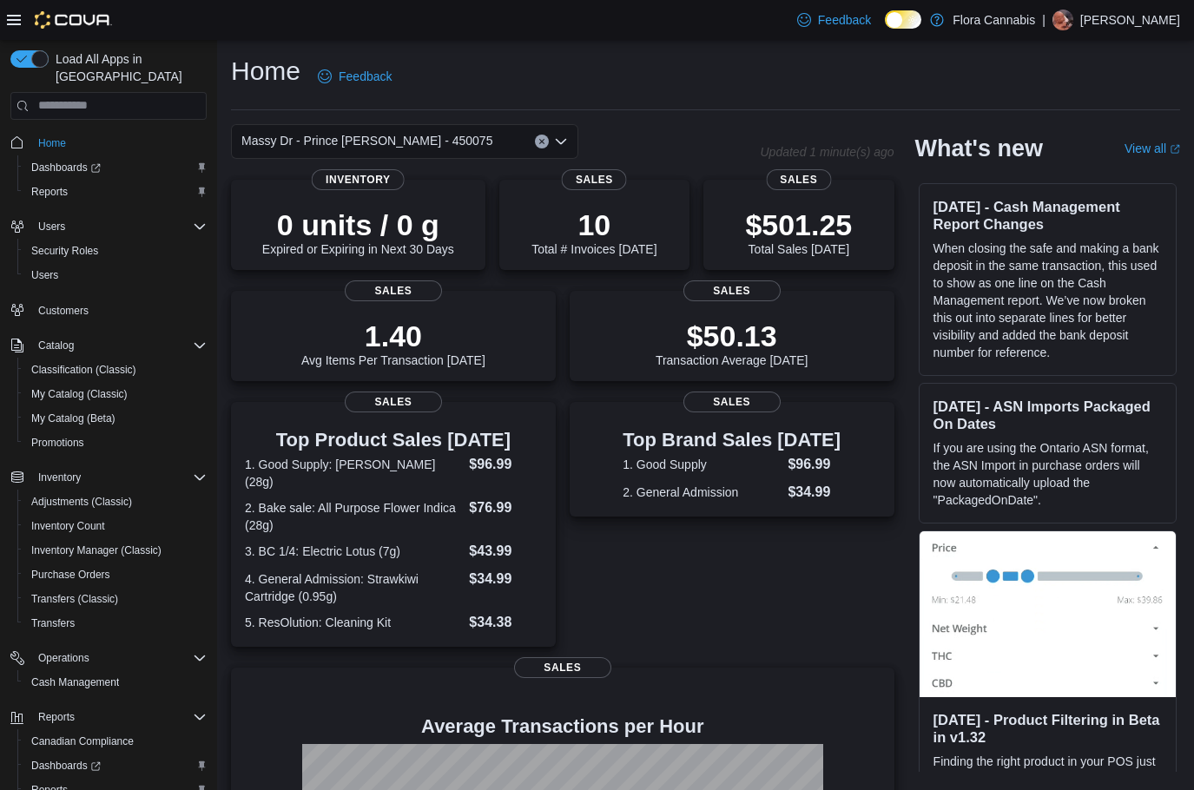 This screenshot has width=1194, height=790. I want to click on dt: 1. Good Supply, so click(701, 464).